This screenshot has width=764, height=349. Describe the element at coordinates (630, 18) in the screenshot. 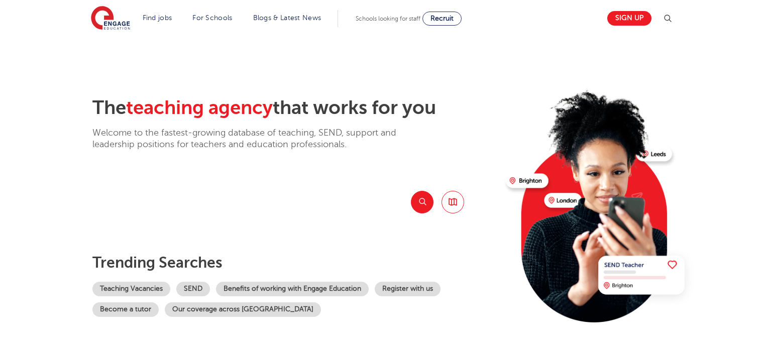

I see `a: Sign up` at that location.